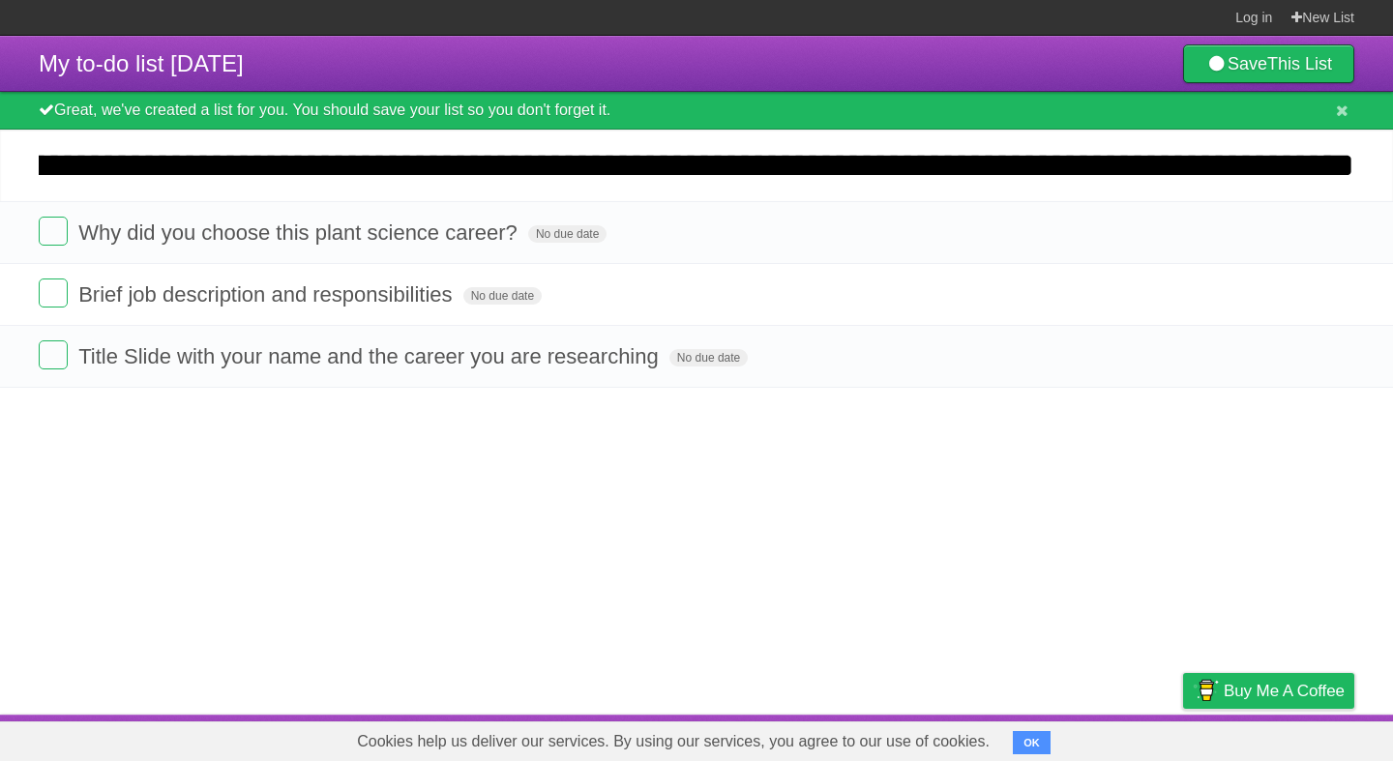  Describe the element at coordinates (1114, 738) in the screenshot. I see `a: Terms` at that location.